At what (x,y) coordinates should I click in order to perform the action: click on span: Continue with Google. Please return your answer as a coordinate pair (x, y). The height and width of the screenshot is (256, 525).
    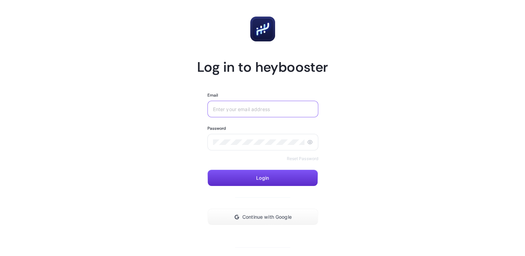
    Looking at the image, I should click on (267, 217).